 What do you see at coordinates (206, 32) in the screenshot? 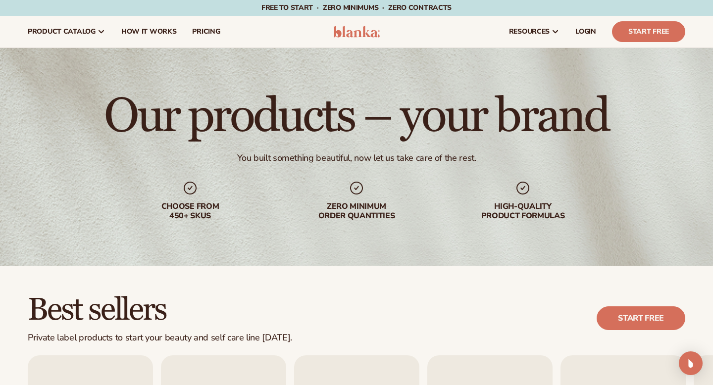
I see `span: pricing` at bounding box center [206, 32].